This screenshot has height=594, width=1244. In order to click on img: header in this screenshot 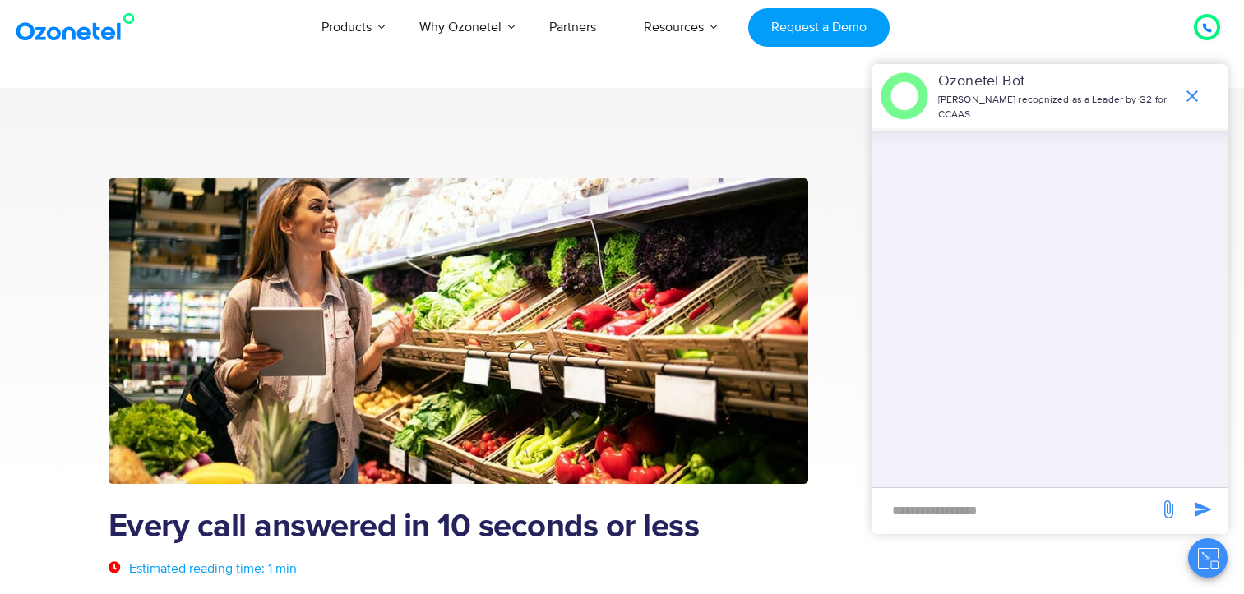, I will do `click(904, 96)`.